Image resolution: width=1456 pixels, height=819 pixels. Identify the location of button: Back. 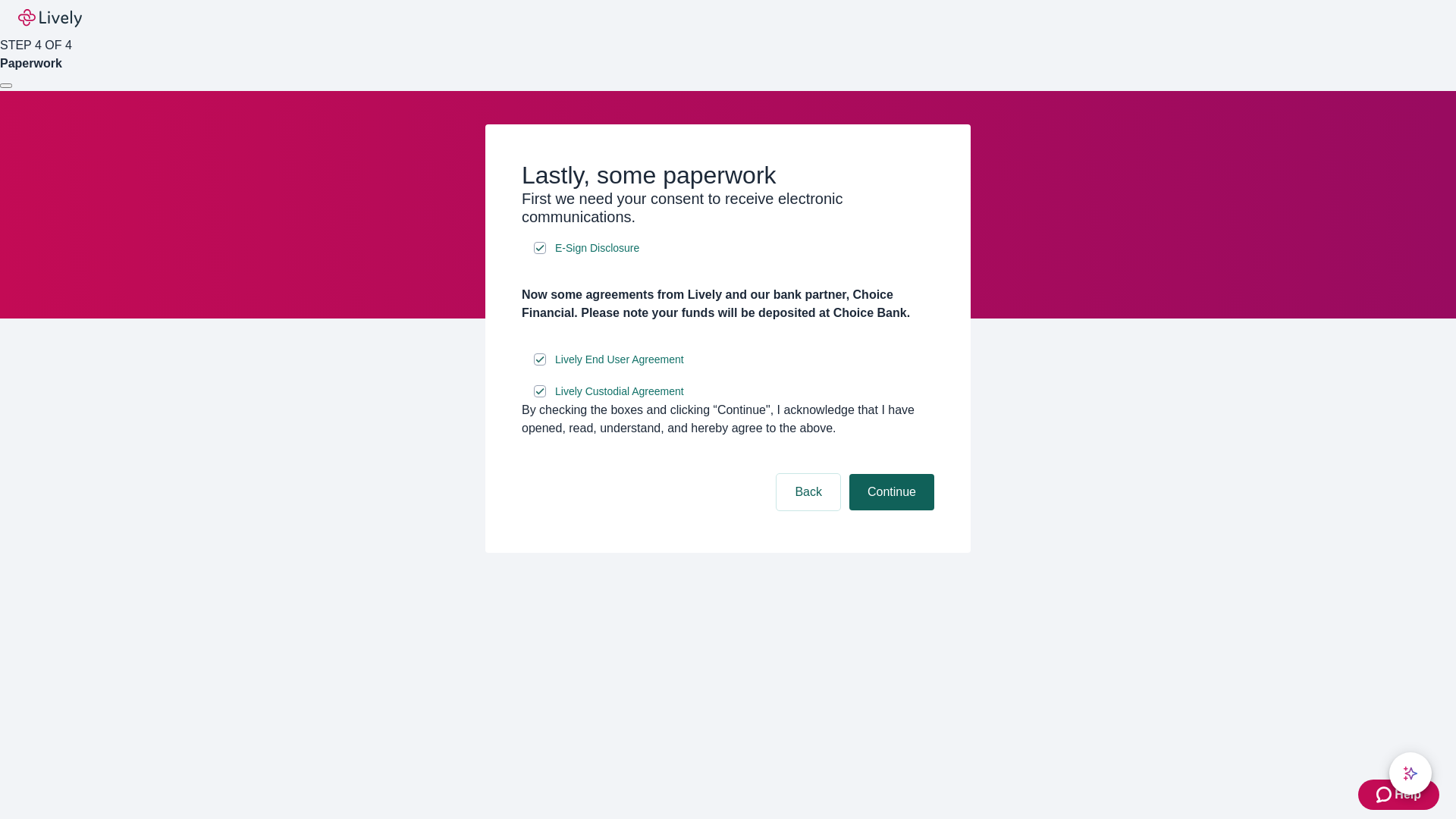
(808, 492).